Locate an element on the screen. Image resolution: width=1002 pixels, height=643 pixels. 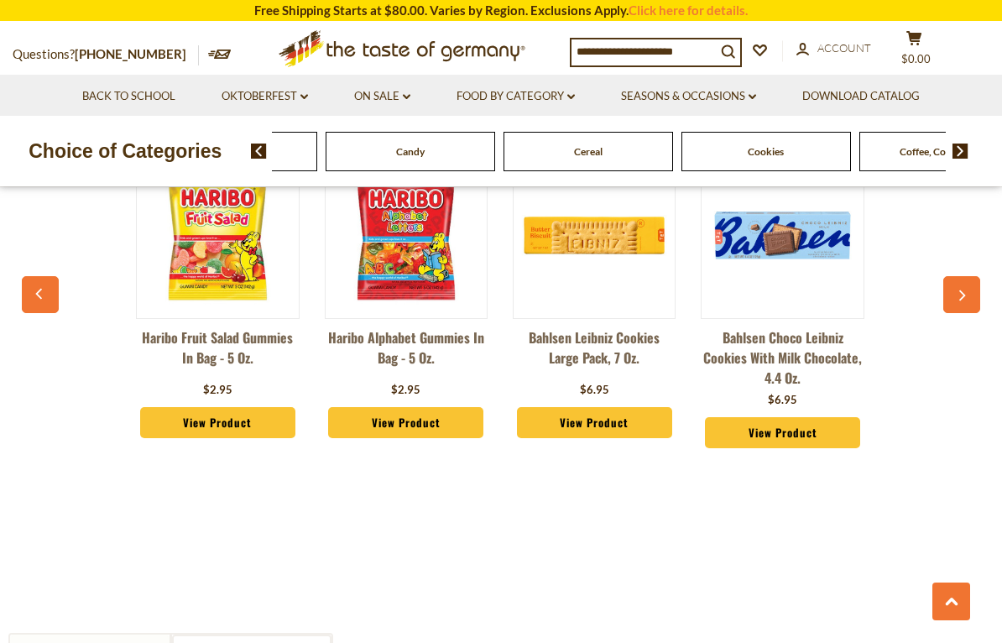
a: Food By Category is located at coordinates (515, 97).